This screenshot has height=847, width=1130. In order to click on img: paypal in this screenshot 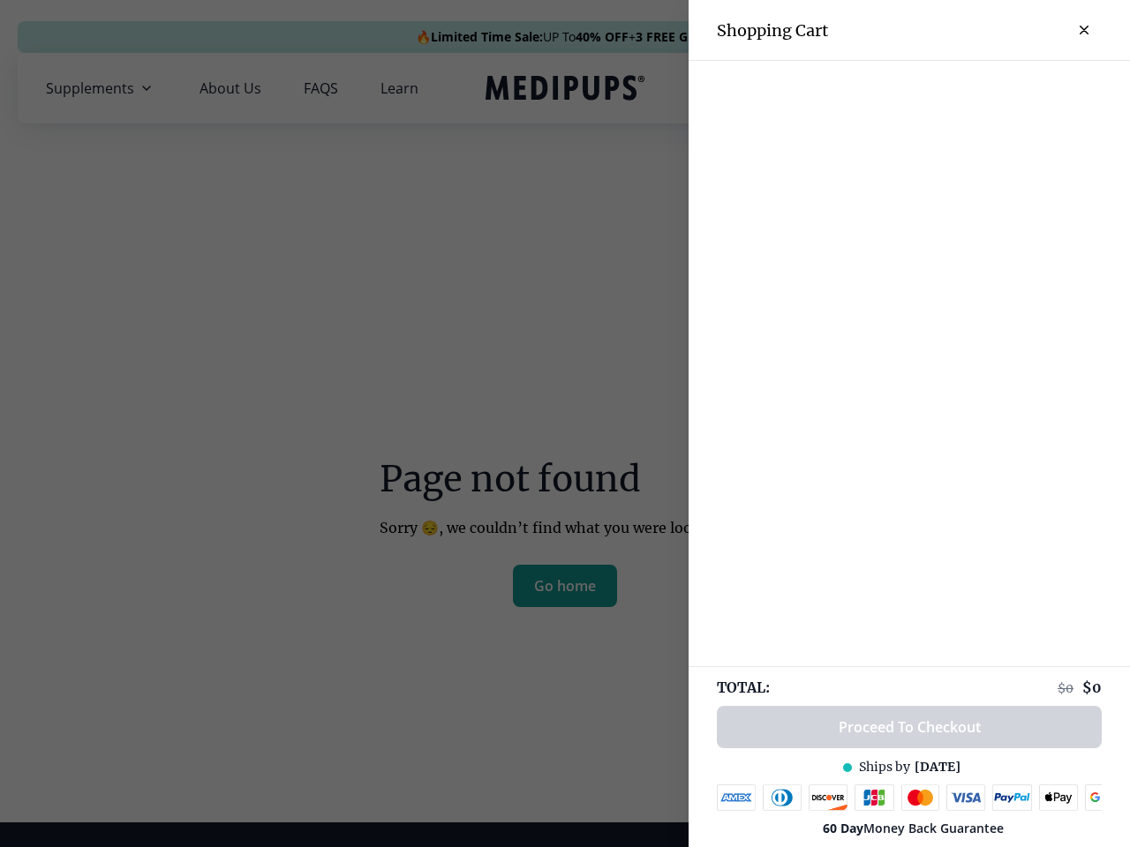, I will do `click(1011, 798)`.